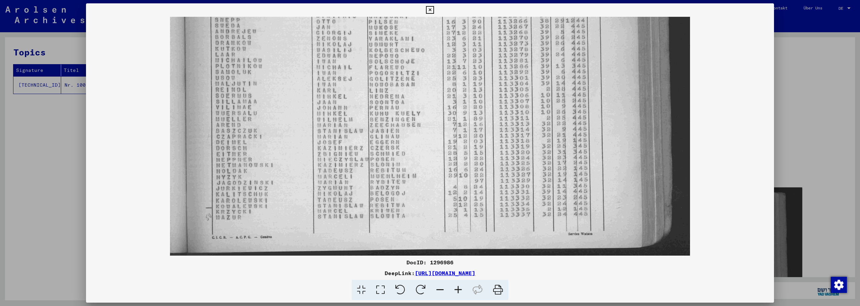  Describe the element at coordinates (839, 285) in the screenshot. I see `div: Zustimmung ändern` at that location.